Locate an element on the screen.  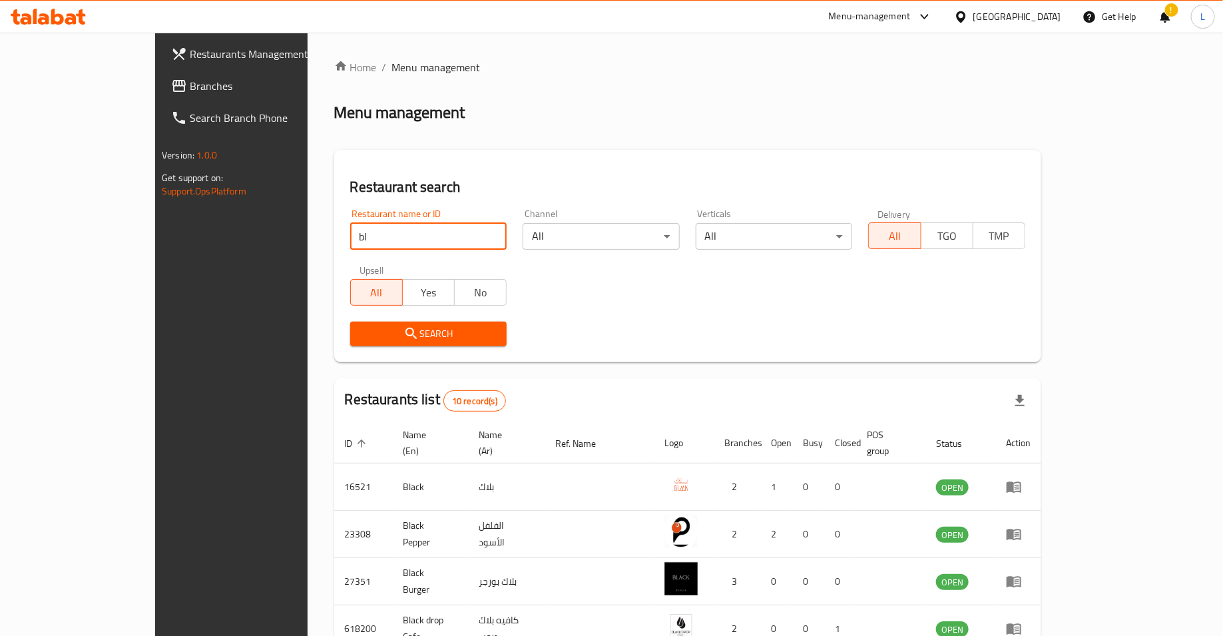
span: Search Branch Phone is located at coordinates (269, 118).